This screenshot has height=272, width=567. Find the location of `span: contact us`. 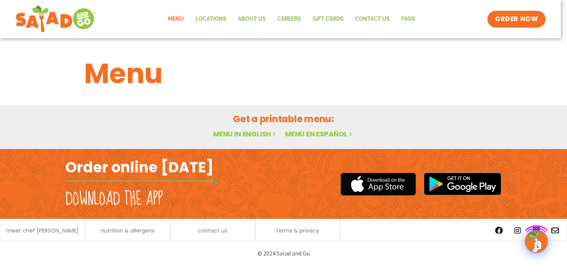

span: contact us is located at coordinates (213, 230).